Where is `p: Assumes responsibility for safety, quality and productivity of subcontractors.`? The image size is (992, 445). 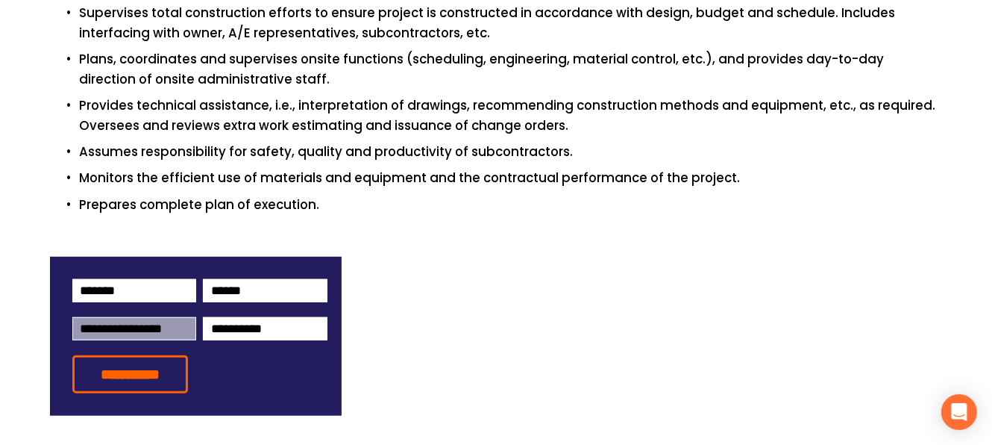
p: Assumes responsibility for safety, quality and productivity of subcontractors. is located at coordinates (511, 151).